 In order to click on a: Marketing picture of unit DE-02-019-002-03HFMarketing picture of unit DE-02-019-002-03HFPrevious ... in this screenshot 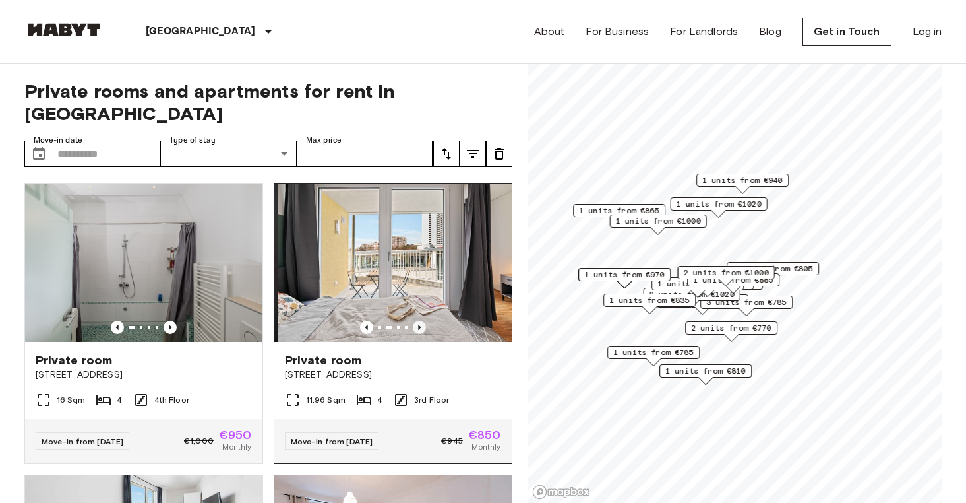, I will do `click(393, 323)`.